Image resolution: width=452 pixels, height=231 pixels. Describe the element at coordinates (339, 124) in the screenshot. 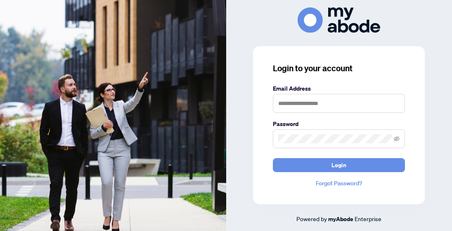

I see `label: Password` at that location.